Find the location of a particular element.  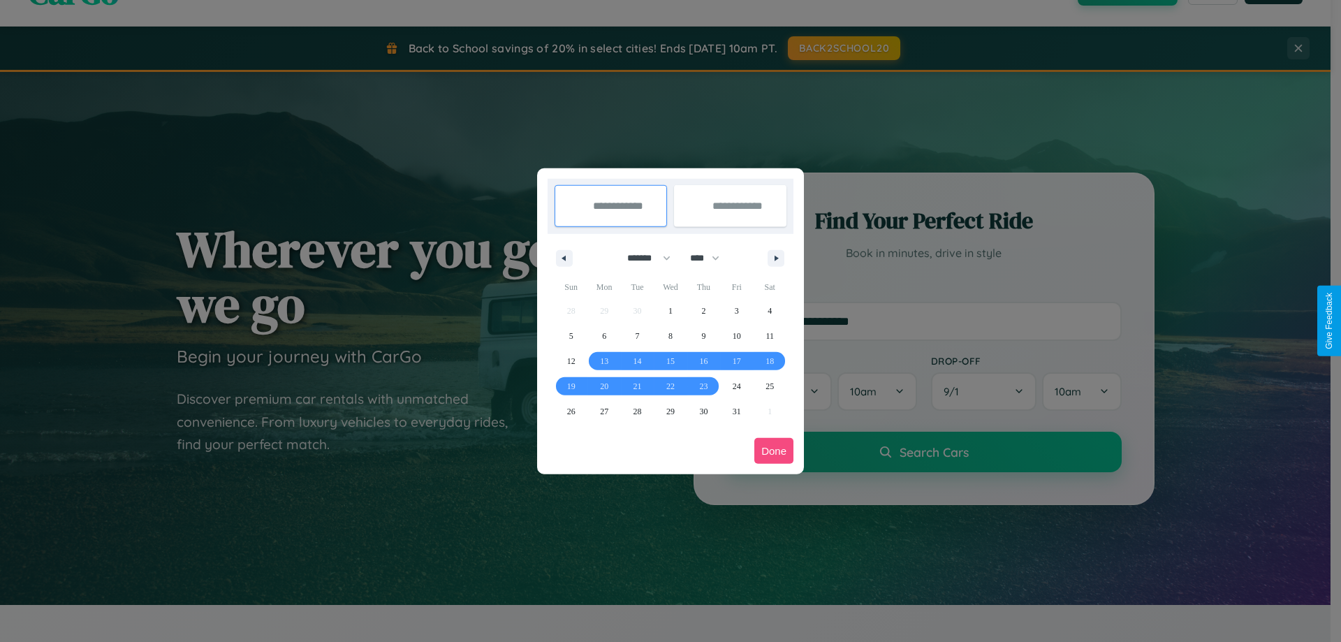

span: Tue is located at coordinates (637, 287).